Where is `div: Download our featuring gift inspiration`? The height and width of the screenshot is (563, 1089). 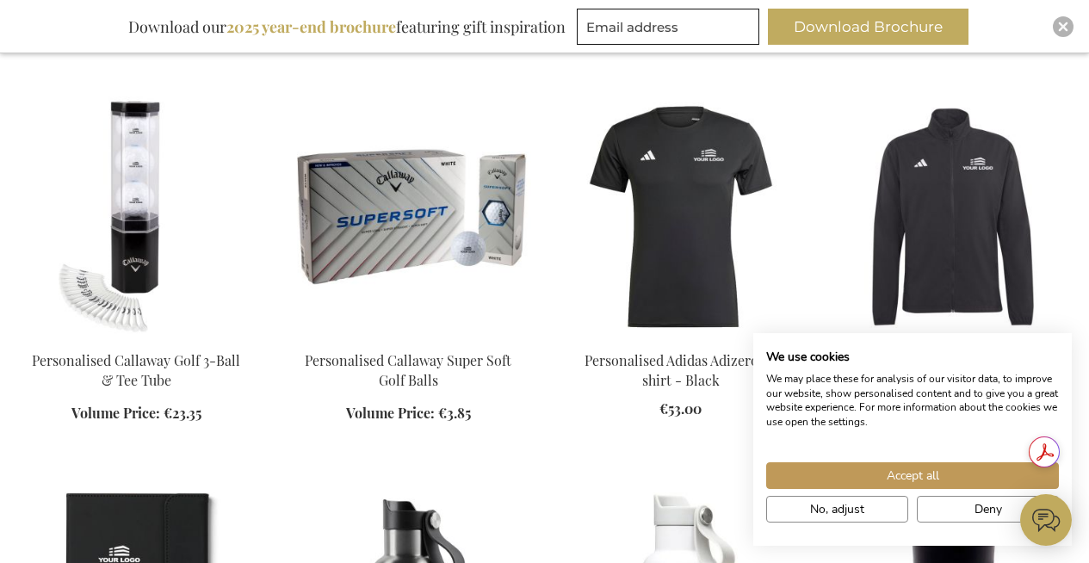
div: Download our featuring gift inspiration is located at coordinates (347, 27).